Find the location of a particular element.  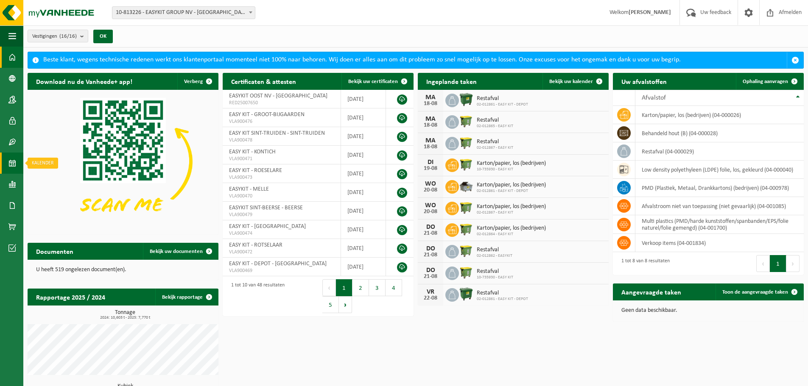

td: afvalstroom niet van toepassing (niet gevaarlijk) (04-001085) is located at coordinates (719, 206).